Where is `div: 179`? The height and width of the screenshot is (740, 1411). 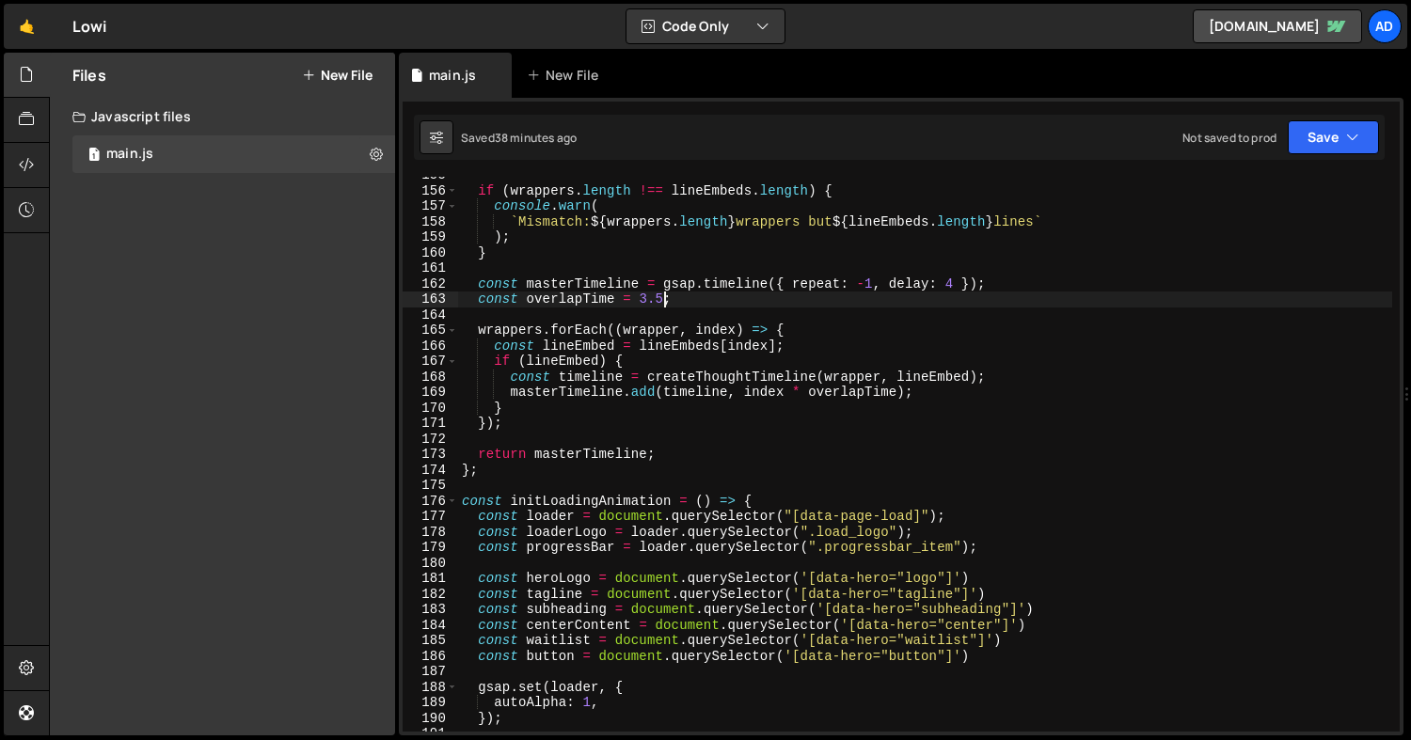 div: 179 is located at coordinates (430, 547).